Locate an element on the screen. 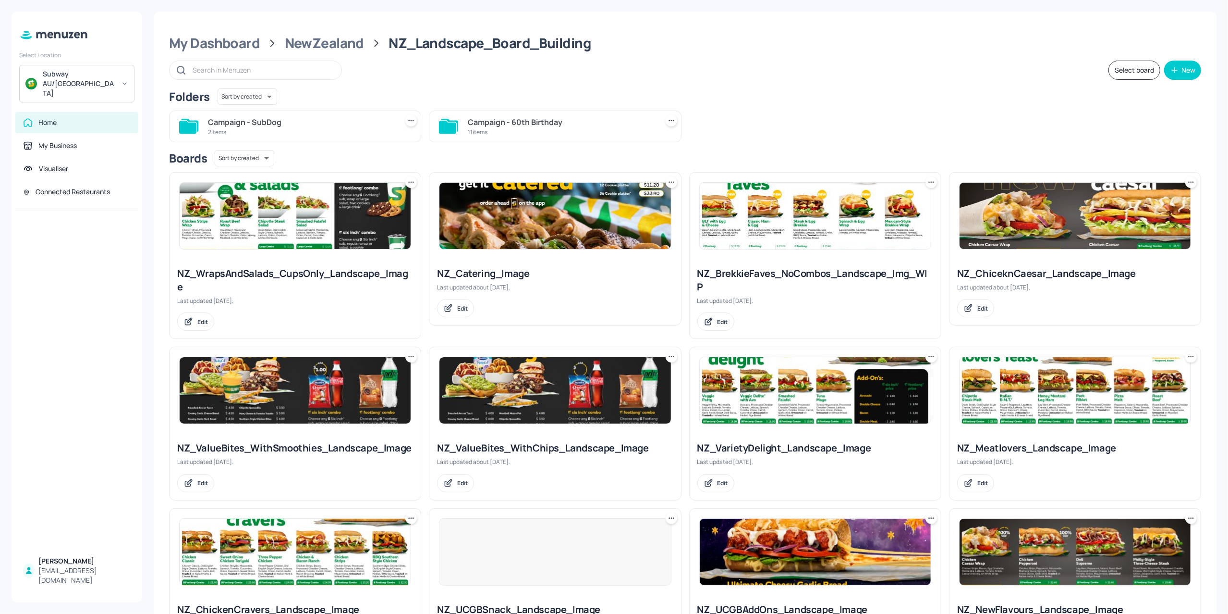 The image size is (1228, 614). div: 2 items is located at coordinates (301, 132).